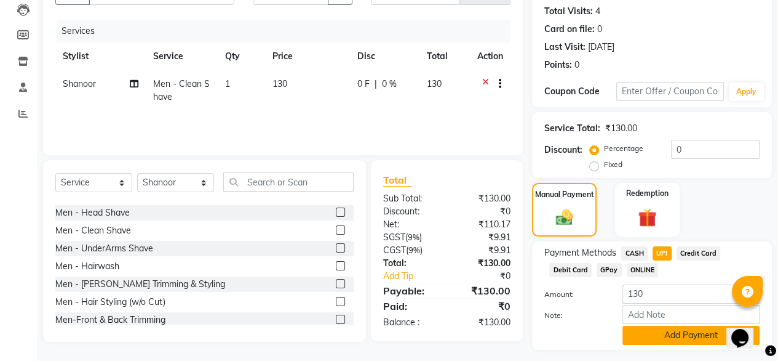 Image resolution: width=778 pixels, height=361 pixels. I want to click on span: CASH, so click(634, 253).